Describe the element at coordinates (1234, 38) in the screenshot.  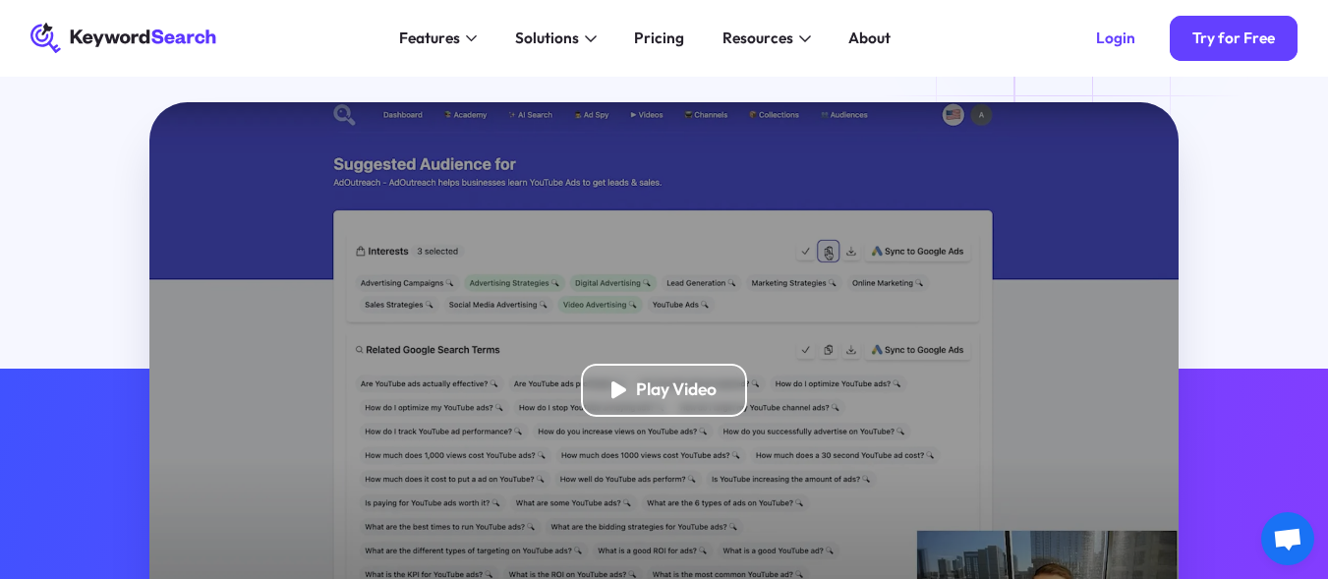
I see `a: Try for Free` at that location.